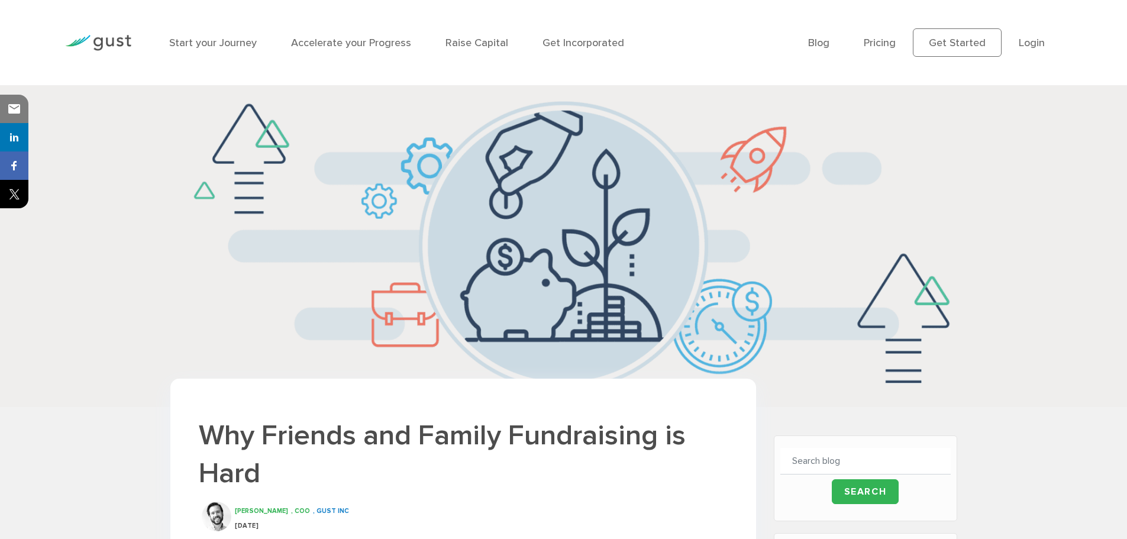  I want to click on a: Blog, so click(819, 43).